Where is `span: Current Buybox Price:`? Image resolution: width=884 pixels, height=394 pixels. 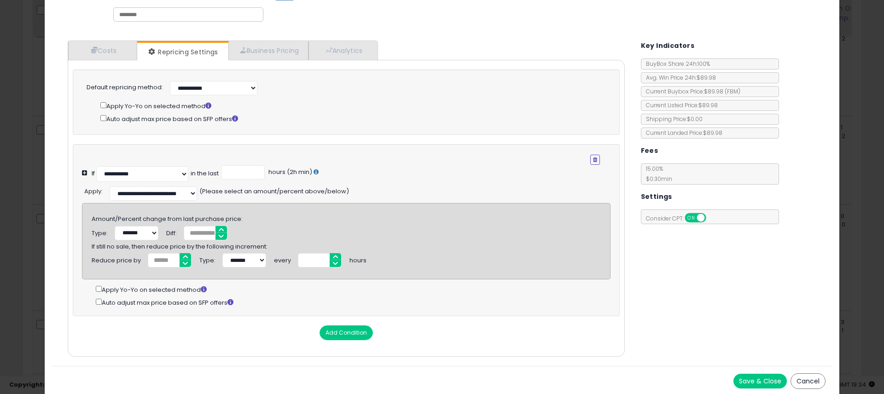 span: Current Buybox Price: is located at coordinates (691, 91).